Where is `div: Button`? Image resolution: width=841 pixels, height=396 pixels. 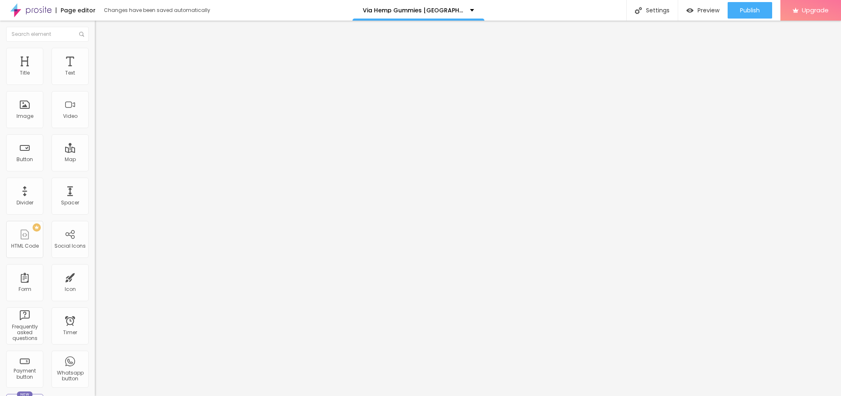
div: Button is located at coordinates (25, 160).